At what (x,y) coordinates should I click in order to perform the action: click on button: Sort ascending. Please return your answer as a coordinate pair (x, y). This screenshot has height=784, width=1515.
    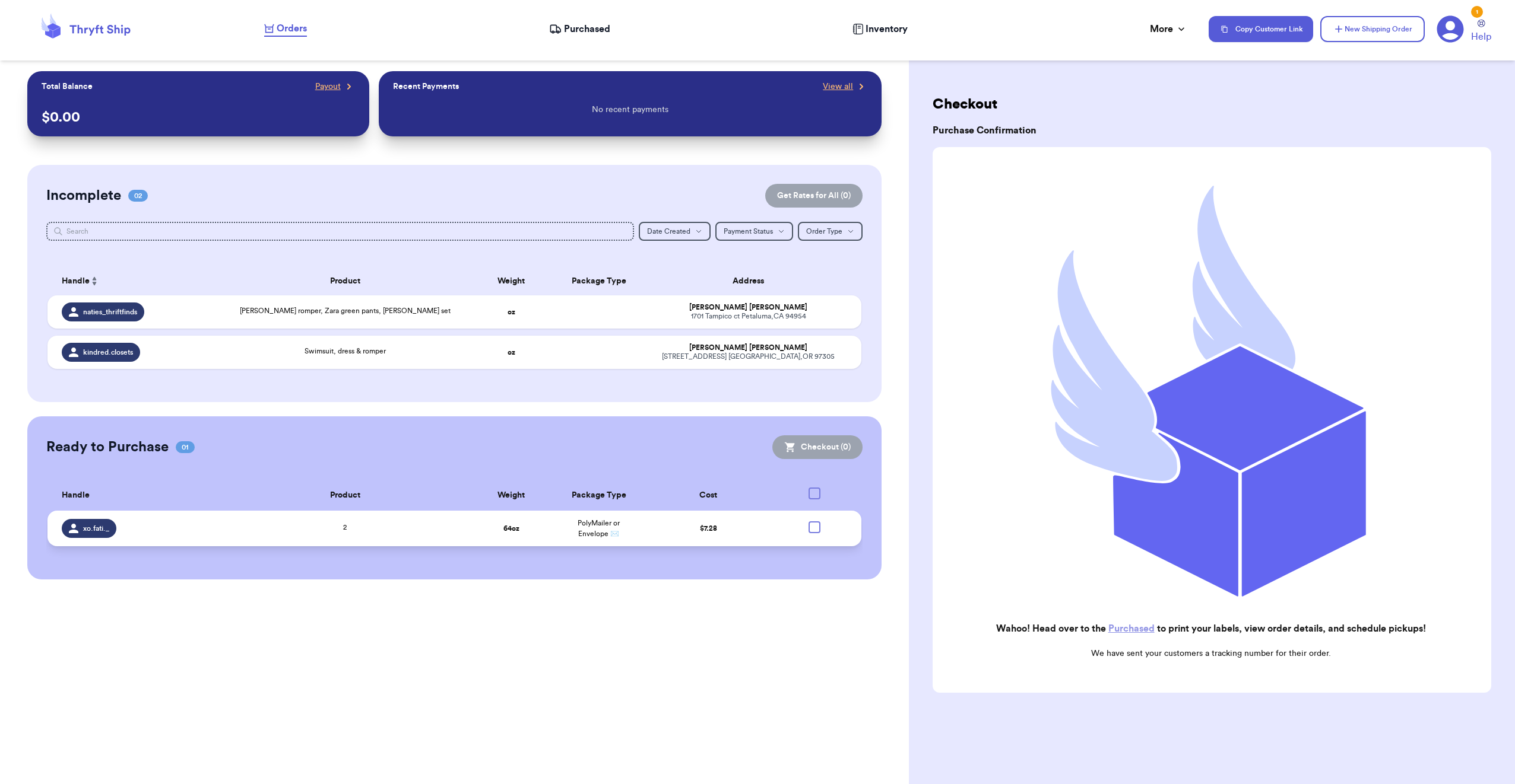
    Looking at the image, I should click on (94, 281).